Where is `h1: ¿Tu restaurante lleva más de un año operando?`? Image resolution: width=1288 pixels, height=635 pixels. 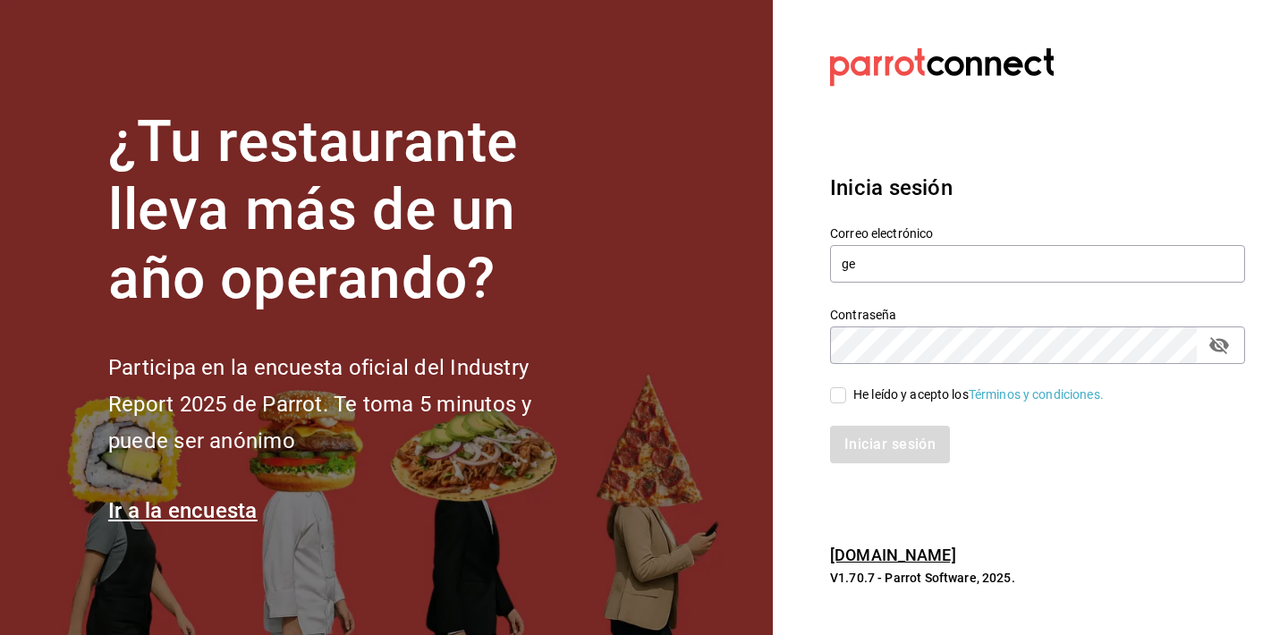 h1: ¿Tu restaurante lleva más de un año operando? is located at coordinates (350, 211).